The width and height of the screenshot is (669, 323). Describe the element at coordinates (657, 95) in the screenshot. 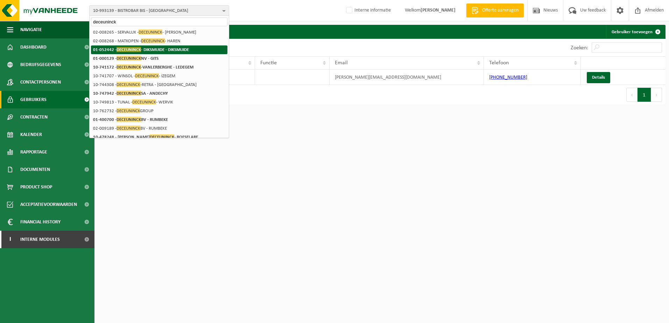

I see `button: Next` at that location.